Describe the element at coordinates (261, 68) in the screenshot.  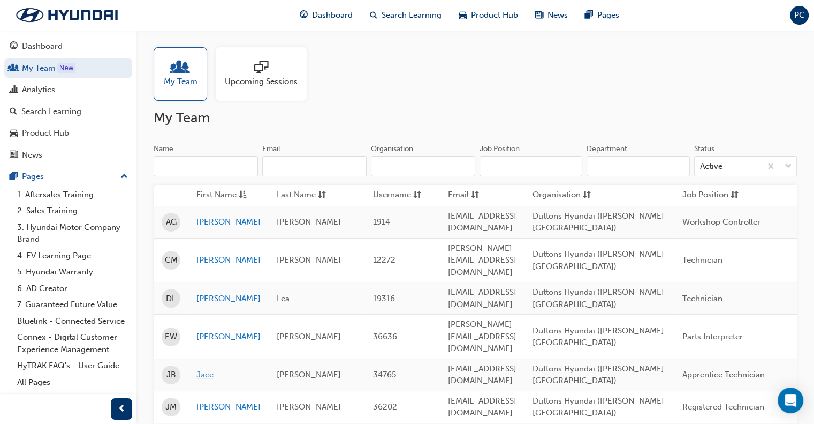
I see `span: sessionType_ONLINE_URL-icon` at that location.